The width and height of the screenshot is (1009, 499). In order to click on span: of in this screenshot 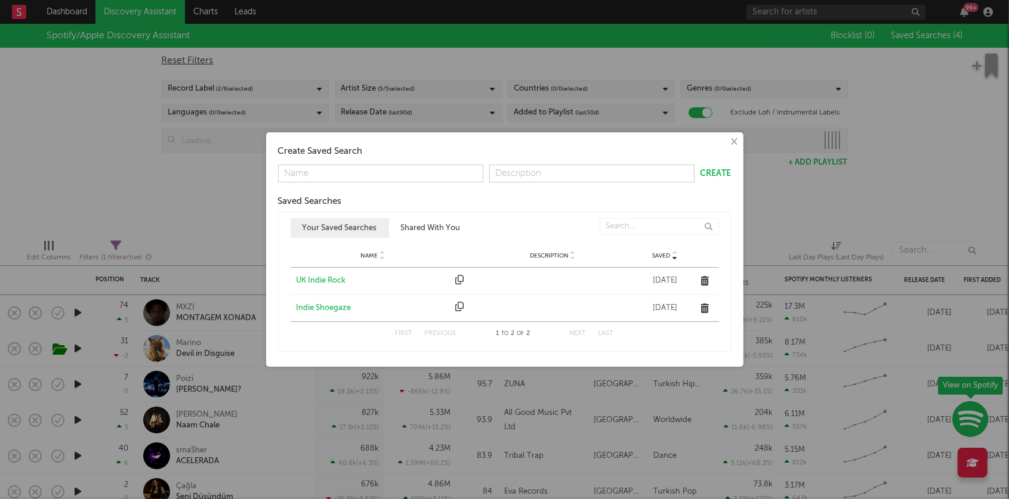, I will do `click(520, 334)`.